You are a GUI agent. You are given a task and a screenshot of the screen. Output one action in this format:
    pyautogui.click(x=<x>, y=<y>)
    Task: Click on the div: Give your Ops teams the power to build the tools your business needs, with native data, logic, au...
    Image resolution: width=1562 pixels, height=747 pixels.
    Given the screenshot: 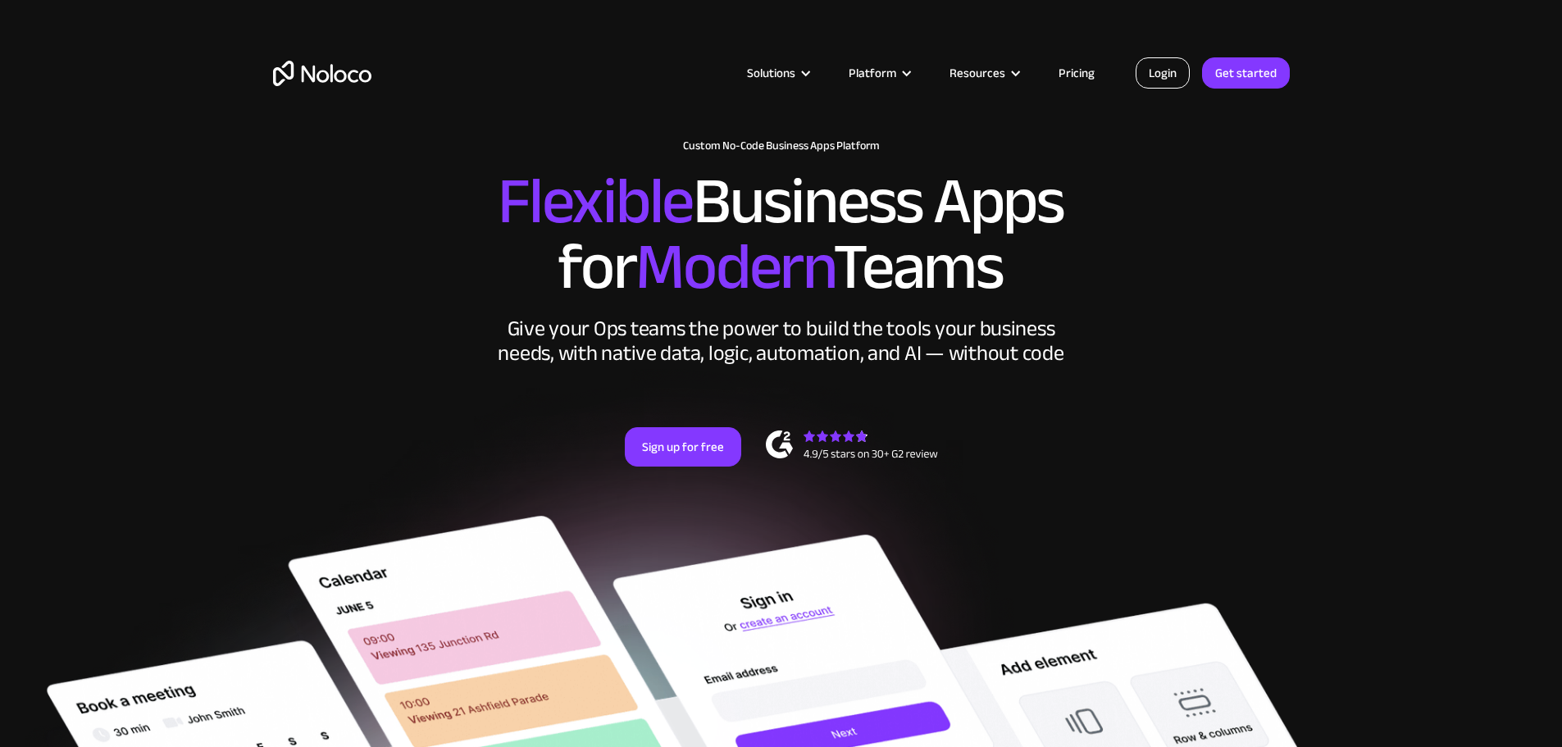 What is the action you would take?
    pyautogui.click(x=782, y=341)
    